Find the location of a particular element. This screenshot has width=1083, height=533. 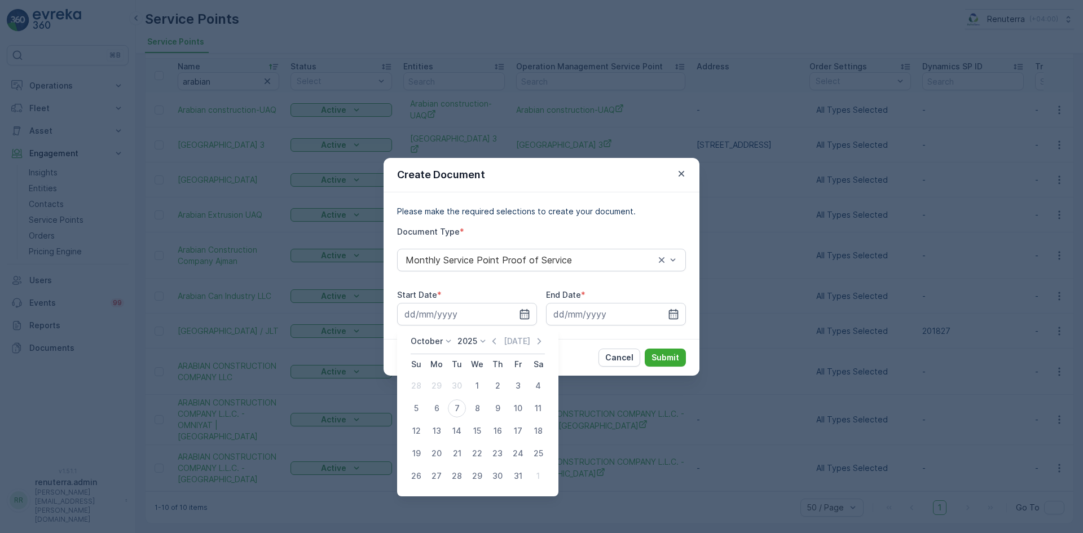

div: 2 is located at coordinates (497, 386).